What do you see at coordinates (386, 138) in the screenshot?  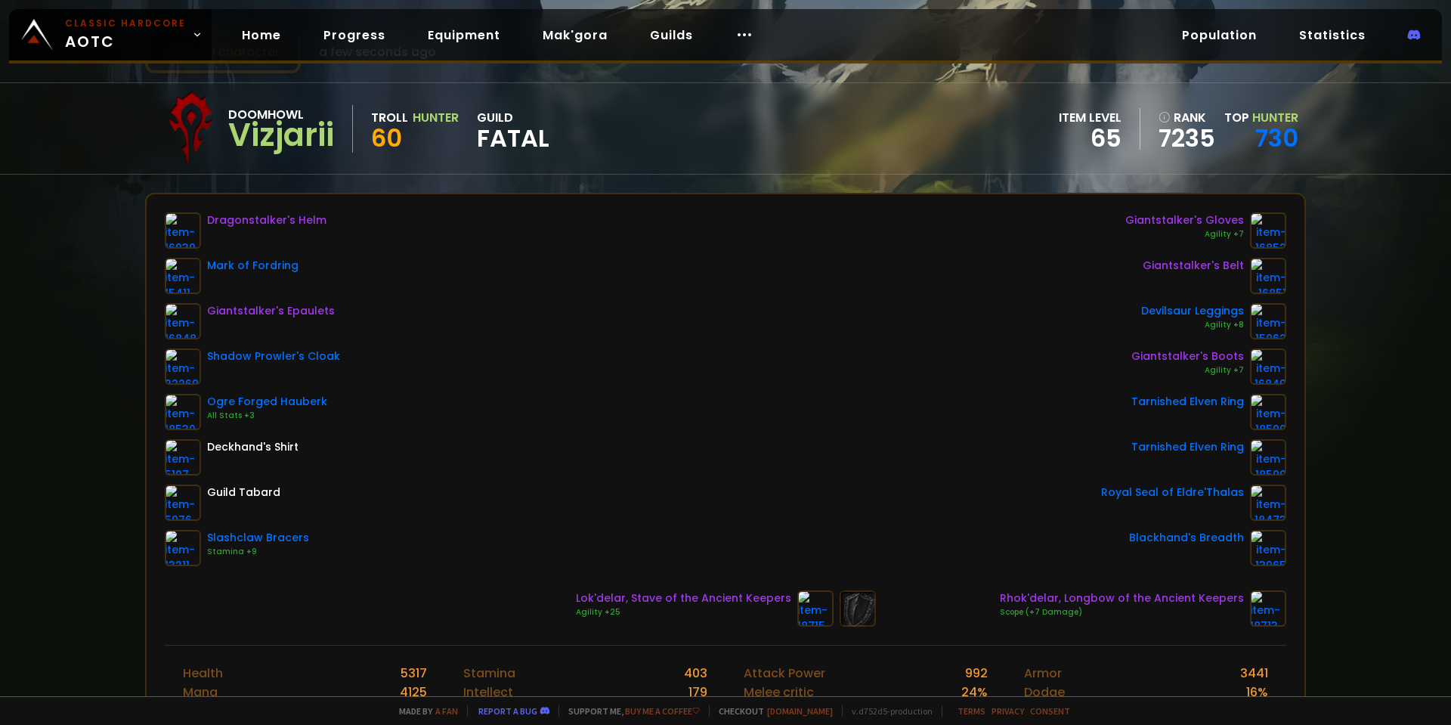 I see `span: 60` at bounding box center [386, 138].